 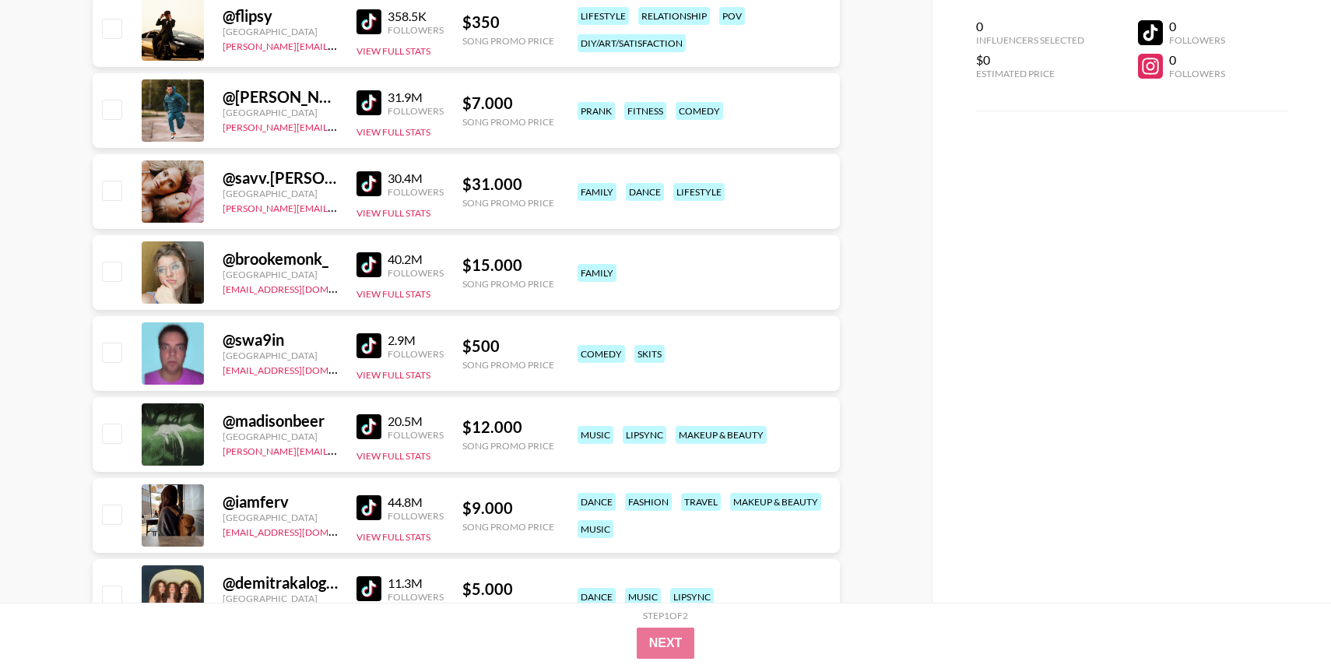 I want to click on div: Step 1 of 2, so click(x=665, y=615).